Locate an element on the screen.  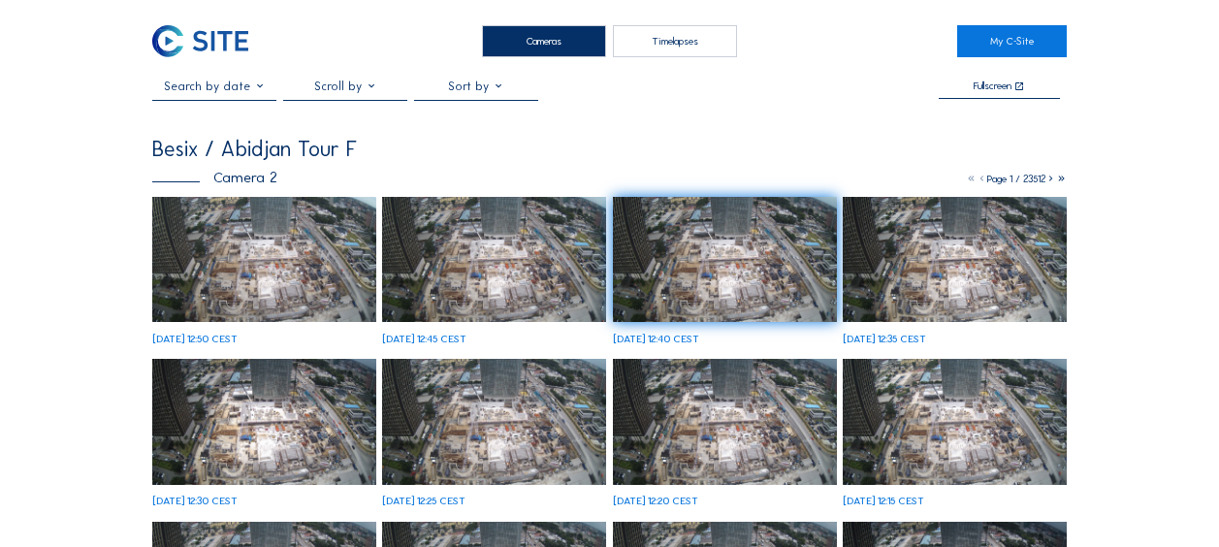
div: Besix / Abidjan Tour F is located at coordinates (254, 149).